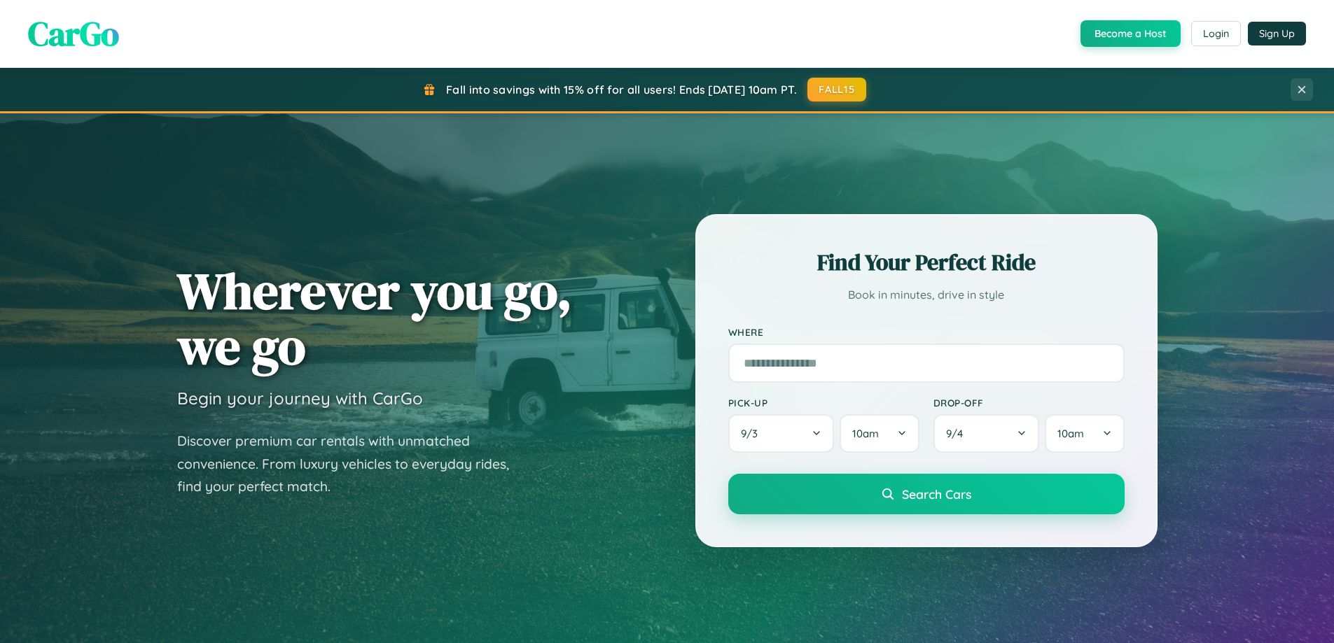  Describe the element at coordinates (74, 34) in the screenshot. I see `span: CarGo` at that location.